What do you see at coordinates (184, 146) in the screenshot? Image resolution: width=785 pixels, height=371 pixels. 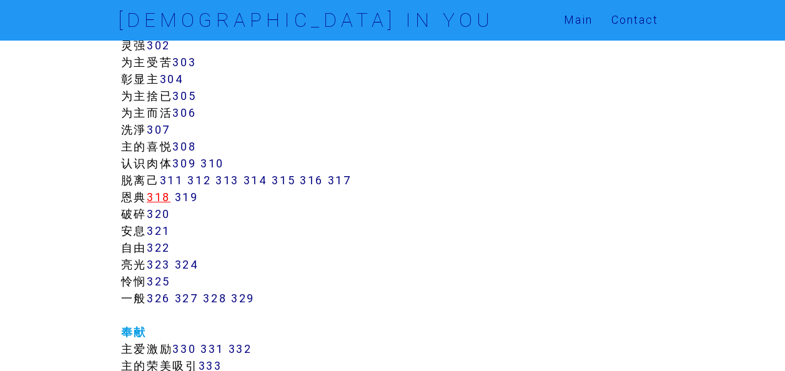 I see `a: 308` at bounding box center [184, 146].